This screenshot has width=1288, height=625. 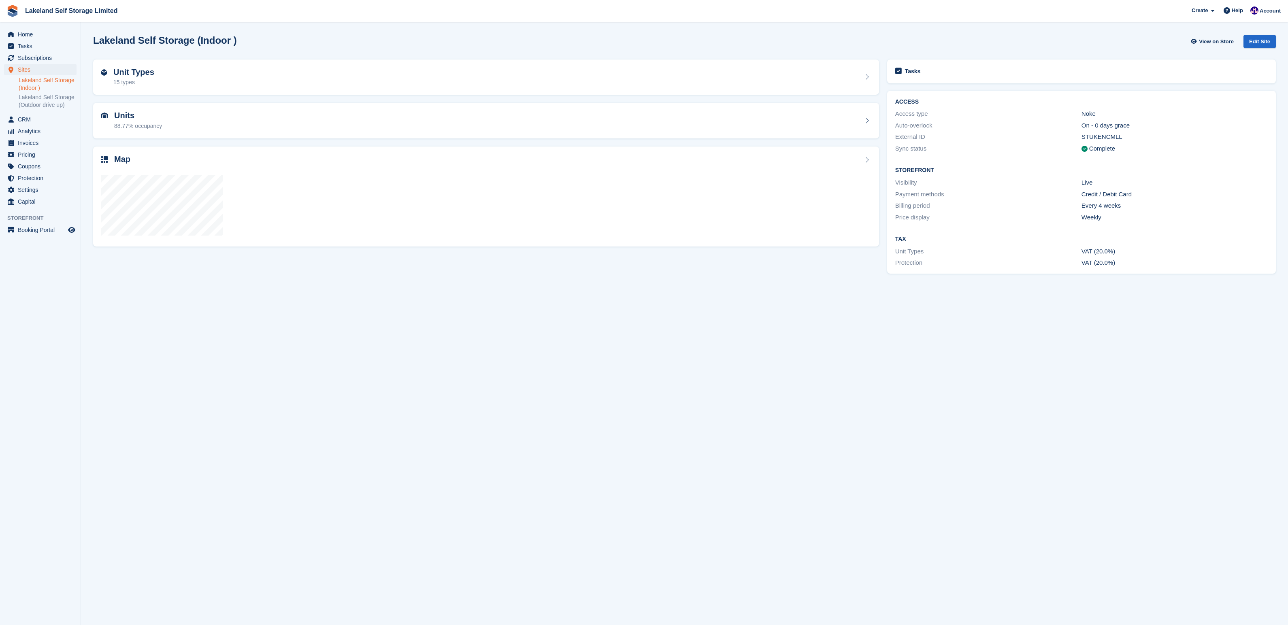 What do you see at coordinates (42, 46) in the screenshot?
I see `span: Tasks` at bounding box center [42, 46].